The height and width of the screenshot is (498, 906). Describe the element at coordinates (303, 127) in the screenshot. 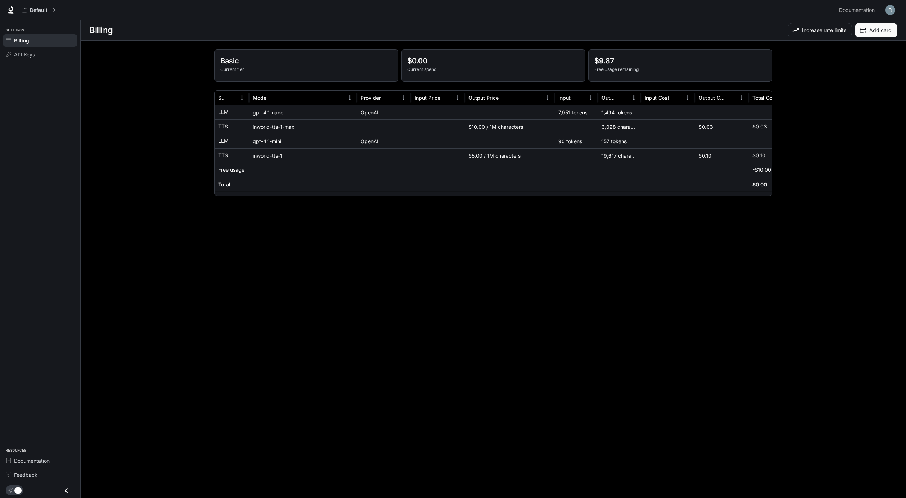

I see `div: inworld-tts-1-max` at that location.